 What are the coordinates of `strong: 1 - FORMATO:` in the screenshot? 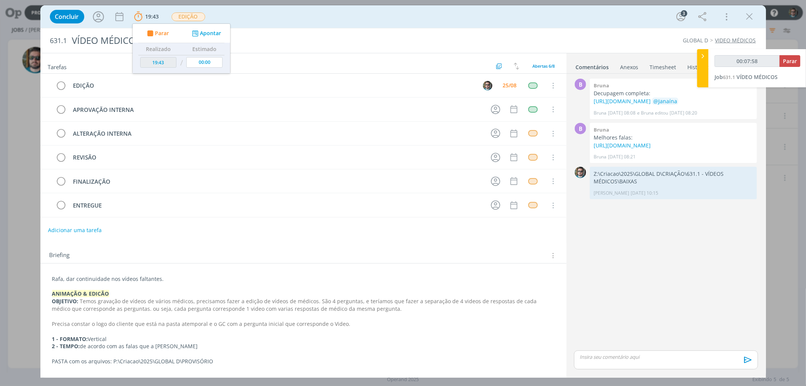 It's located at (70, 339).